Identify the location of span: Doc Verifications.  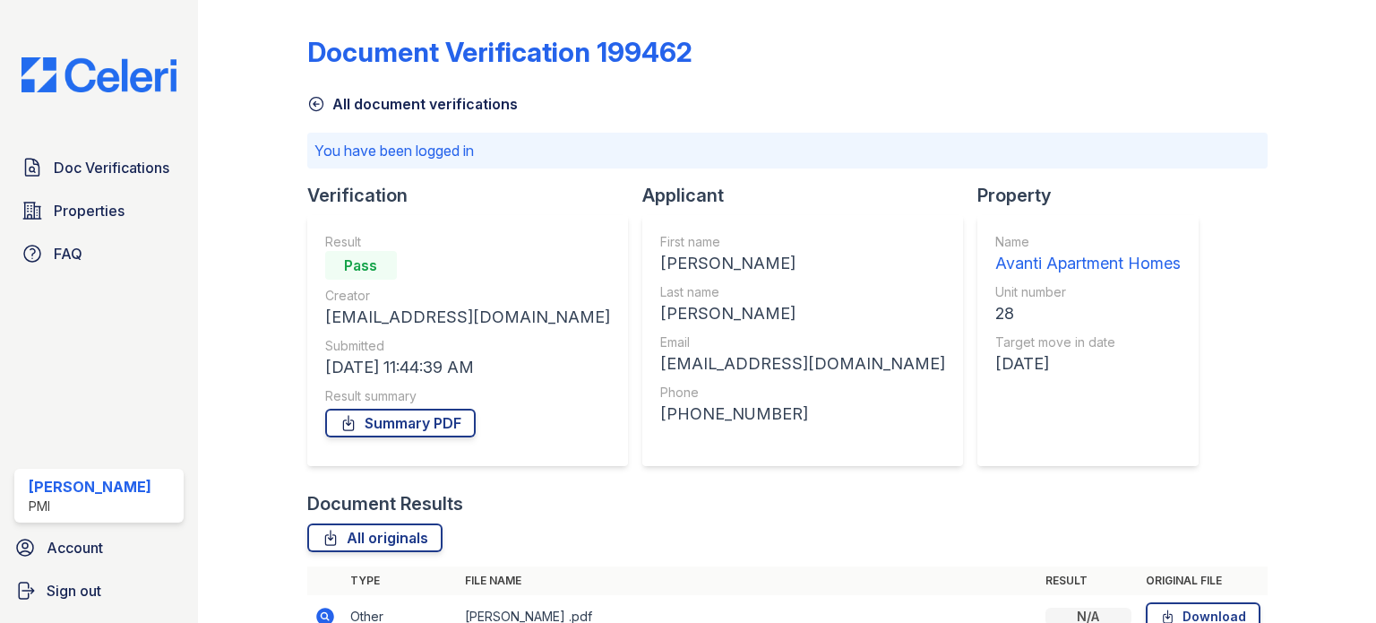
(111, 168).